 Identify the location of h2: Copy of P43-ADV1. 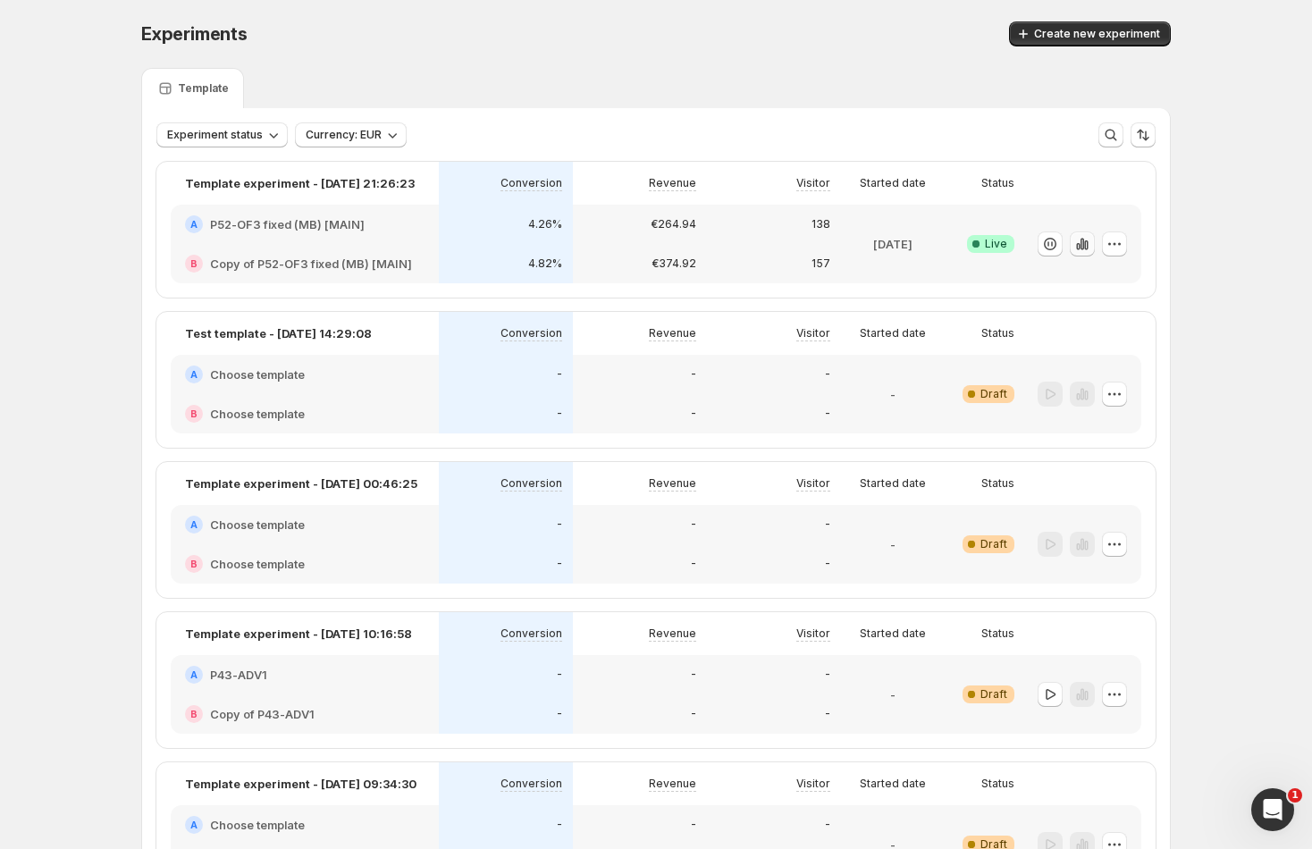
(262, 714).